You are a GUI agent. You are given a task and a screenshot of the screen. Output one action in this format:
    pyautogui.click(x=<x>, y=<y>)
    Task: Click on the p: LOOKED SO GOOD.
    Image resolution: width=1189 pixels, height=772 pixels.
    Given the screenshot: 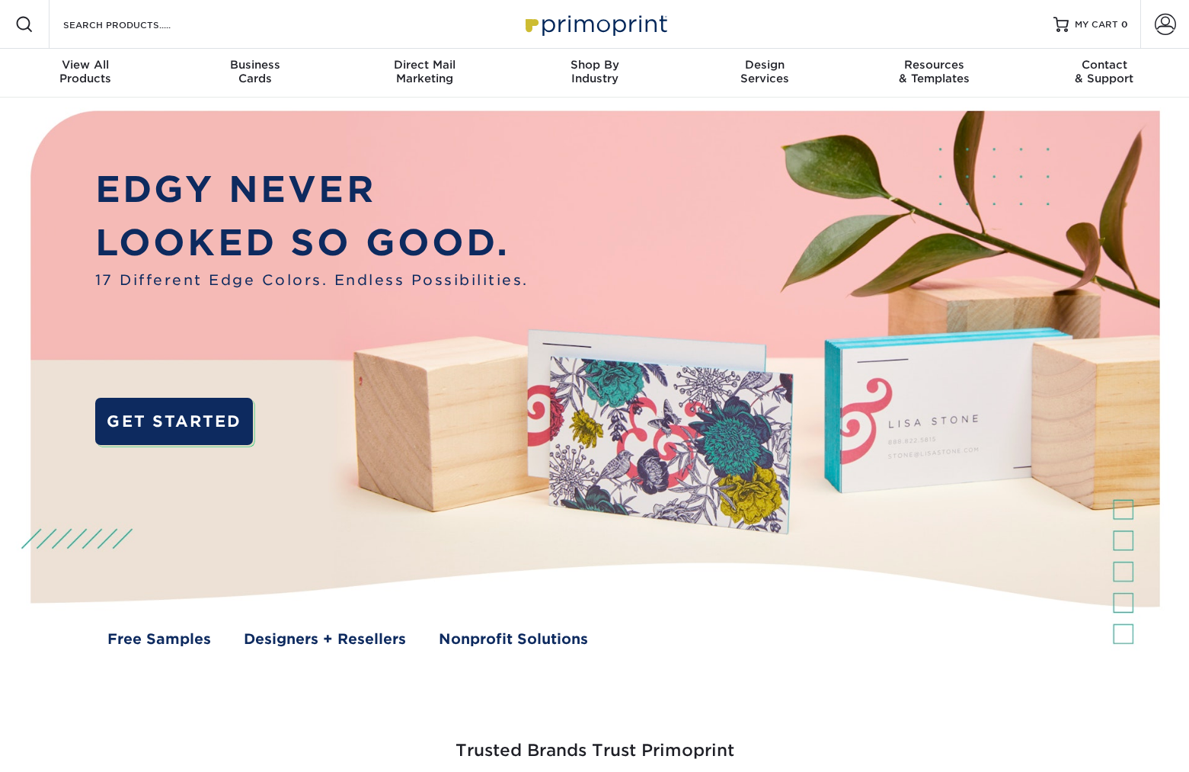 What is the action you would take?
    pyautogui.click(x=312, y=242)
    